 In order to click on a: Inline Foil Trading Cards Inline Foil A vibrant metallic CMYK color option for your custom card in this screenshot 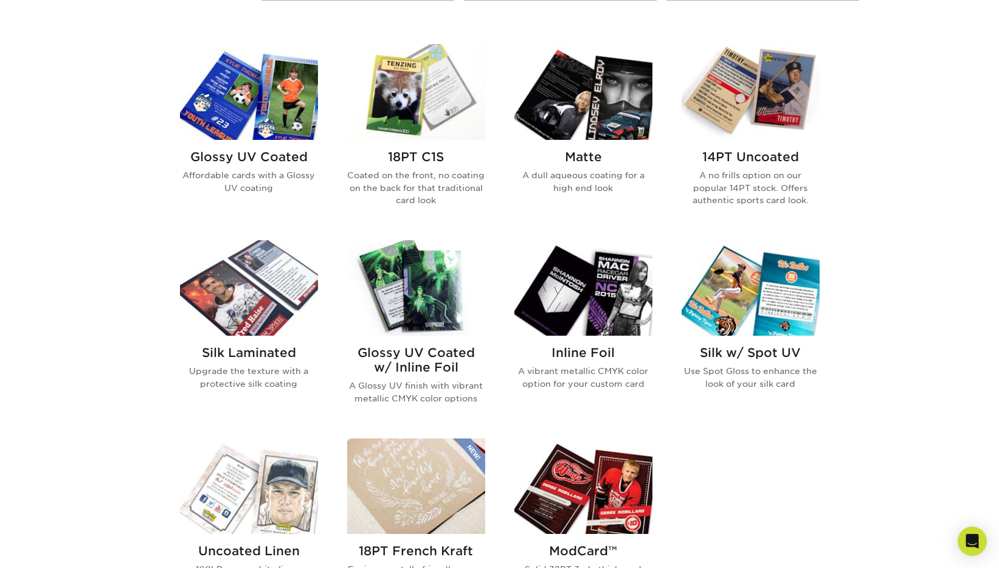, I will do `click(583, 332)`.